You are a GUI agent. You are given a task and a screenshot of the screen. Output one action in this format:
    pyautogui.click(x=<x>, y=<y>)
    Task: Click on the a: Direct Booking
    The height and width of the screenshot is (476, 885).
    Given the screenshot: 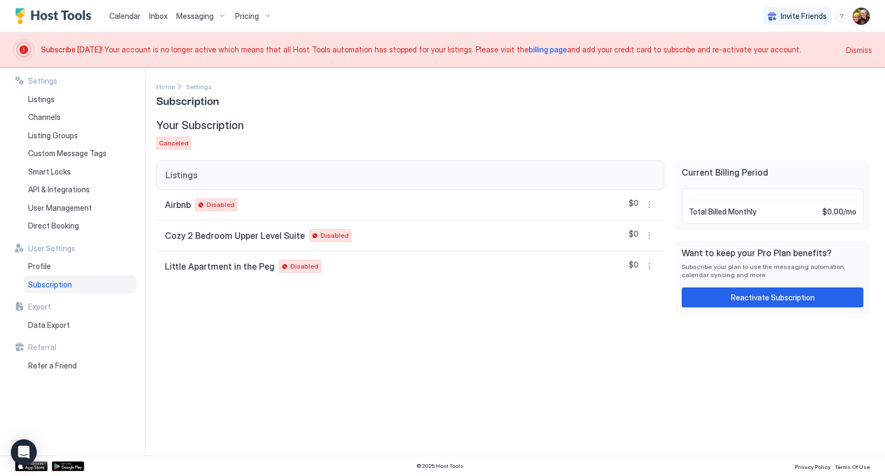 What is the action you would take?
    pyautogui.click(x=80, y=226)
    